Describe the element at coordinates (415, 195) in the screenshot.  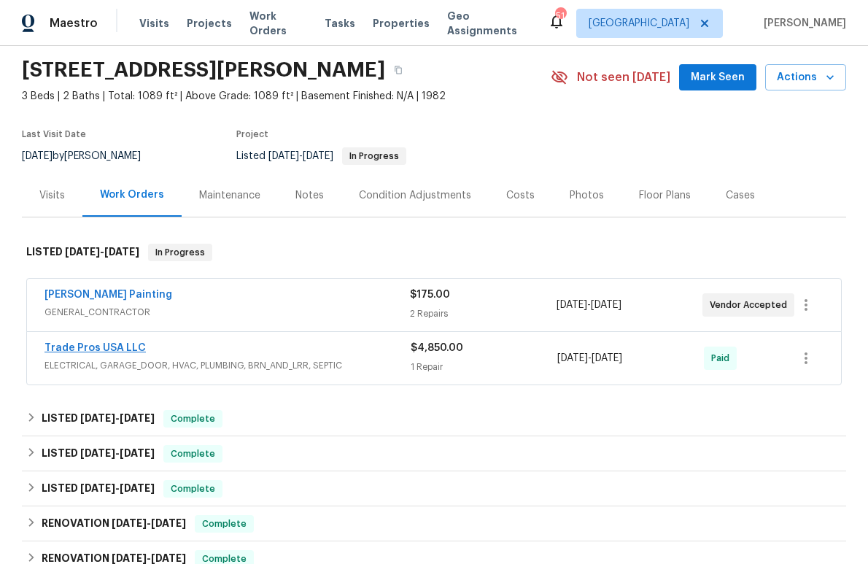
I see `div: Condition Adjustments` at that location.